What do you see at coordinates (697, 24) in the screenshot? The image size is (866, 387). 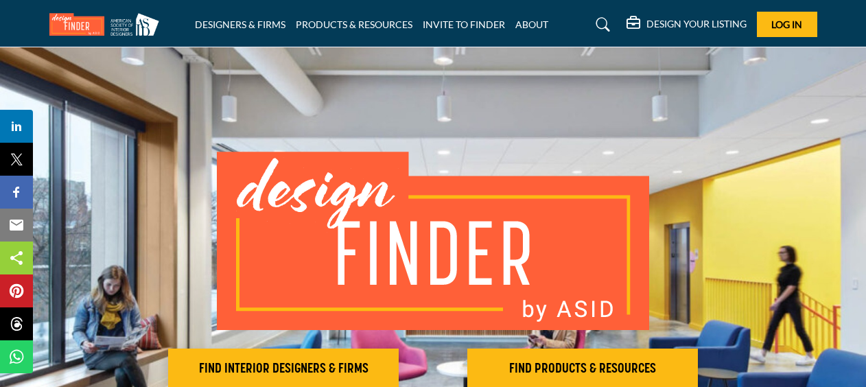 I see `h5: DESIGN YOUR LISTING` at bounding box center [697, 24].